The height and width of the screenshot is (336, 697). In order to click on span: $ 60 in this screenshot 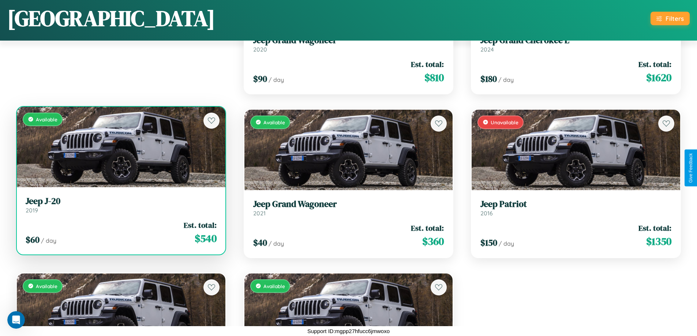, I will do `click(33, 240)`.